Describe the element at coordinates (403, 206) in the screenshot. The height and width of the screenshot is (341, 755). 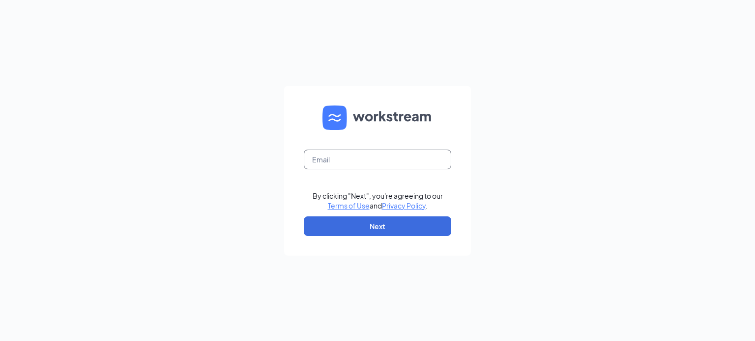
I see `a: Privacy Policy` at that location.